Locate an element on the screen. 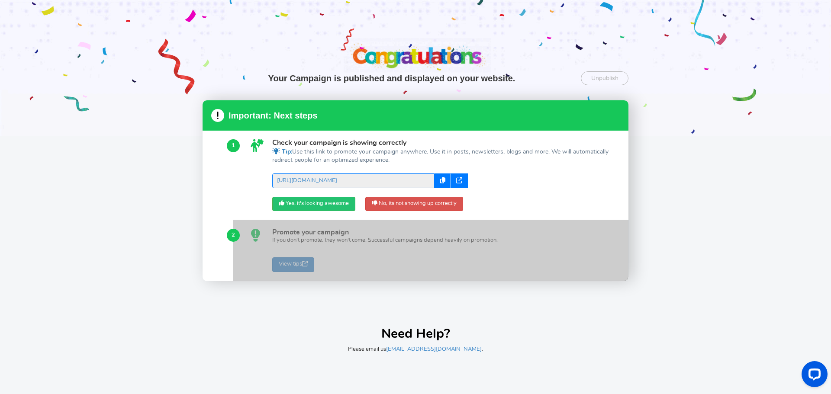 The height and width of the screenshot is (394, 831). a: Unpublish is located at coordinates (604, 78).